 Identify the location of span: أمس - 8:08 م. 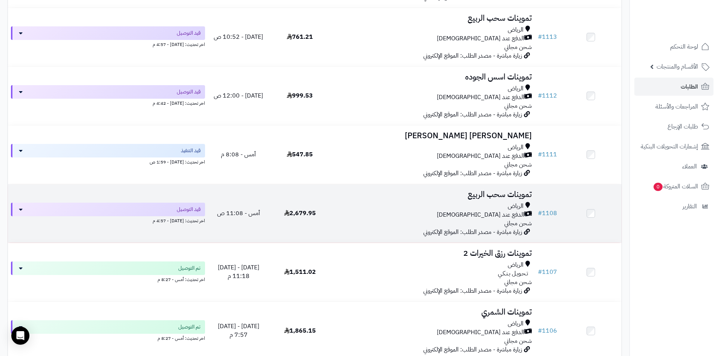
(238, 154).